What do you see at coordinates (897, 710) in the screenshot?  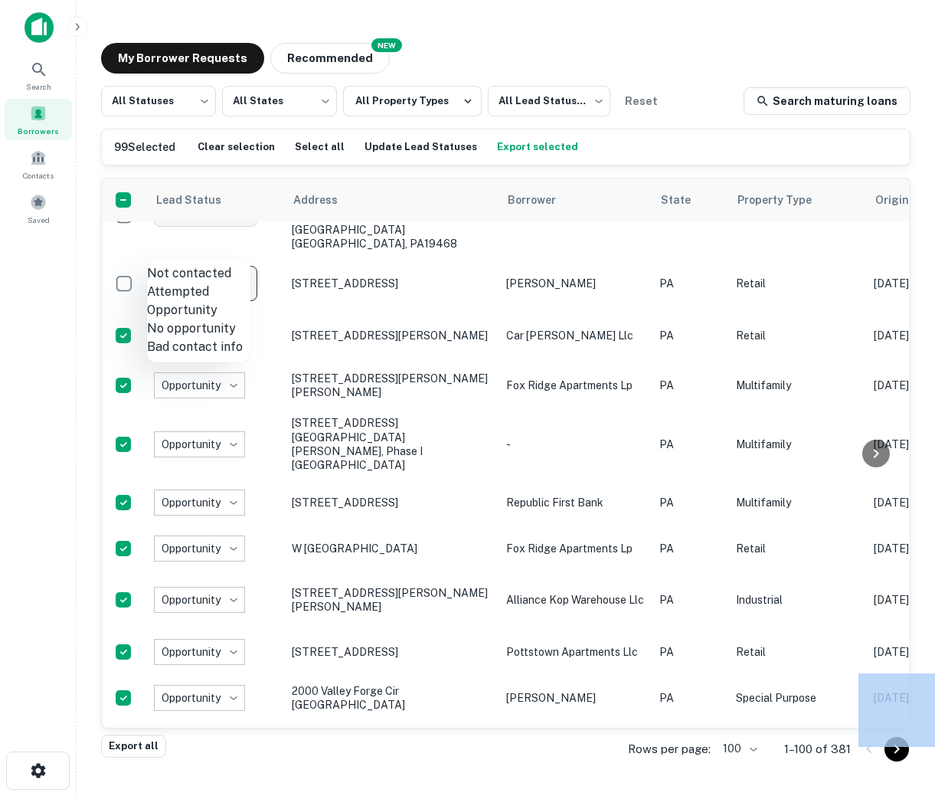 I see `div: Chat Widget` at bounding box center [897, 710].